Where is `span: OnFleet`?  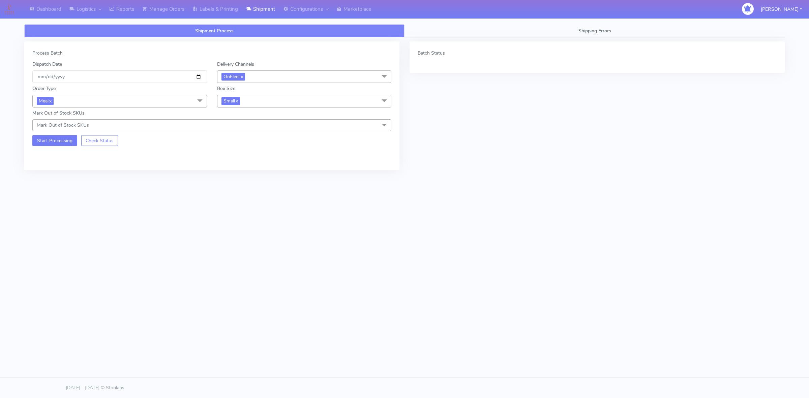 span: OnFleet is located at coordinates (233, 77).